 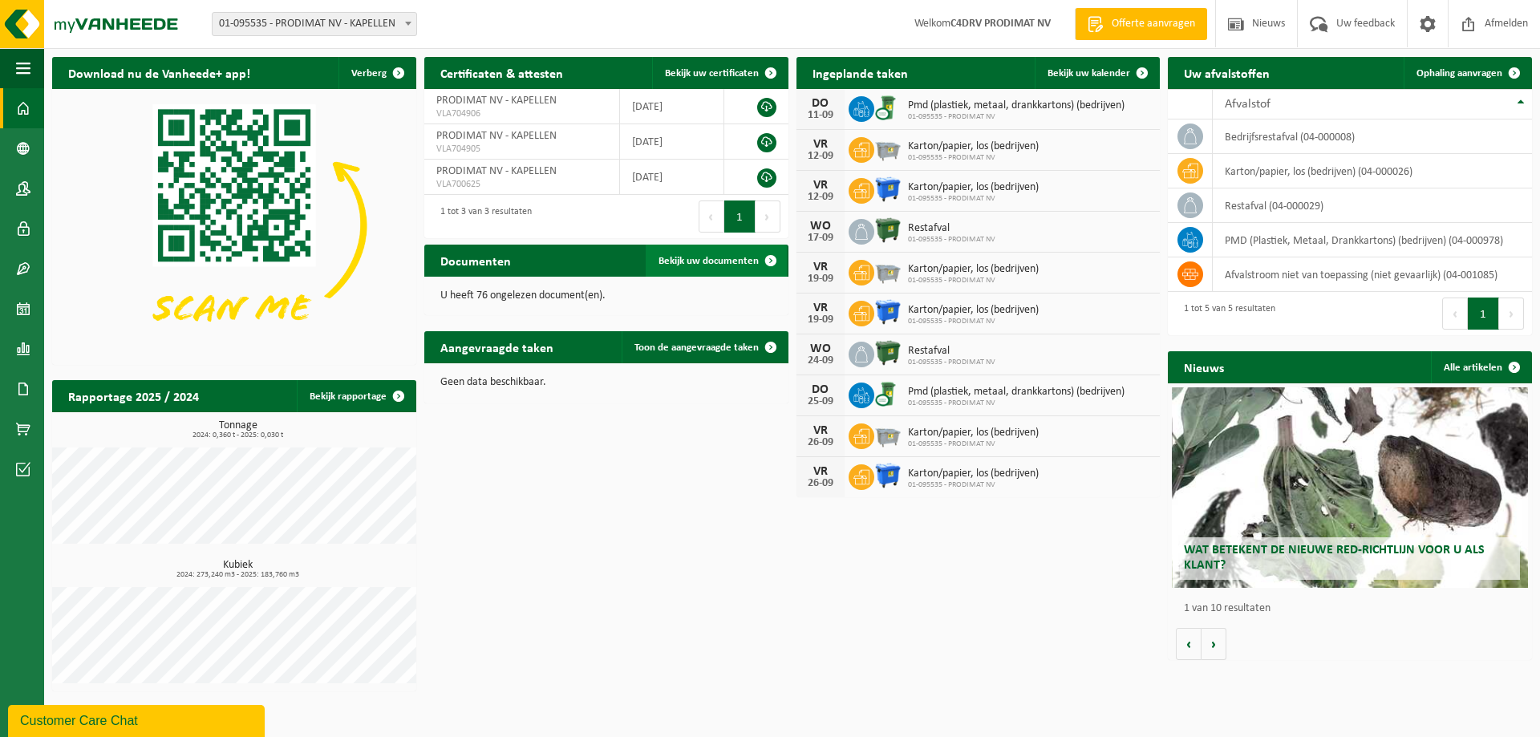 What do you see at coordinates (606, 296) in the screenshot?
I see `p: U heeft 76 ongelezen document(en).` at bounding box center [606, 296].